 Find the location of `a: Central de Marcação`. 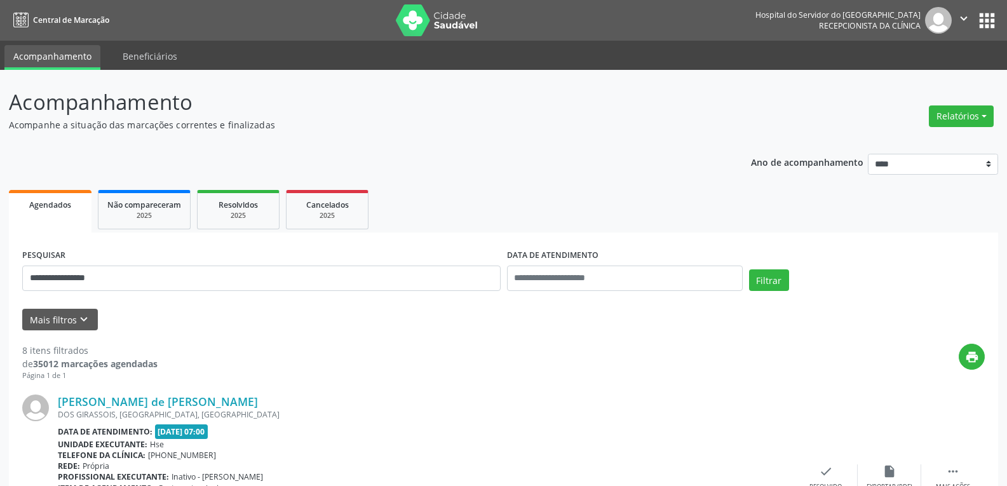

a: Central de Marcação is located at coordinates (59, 20).